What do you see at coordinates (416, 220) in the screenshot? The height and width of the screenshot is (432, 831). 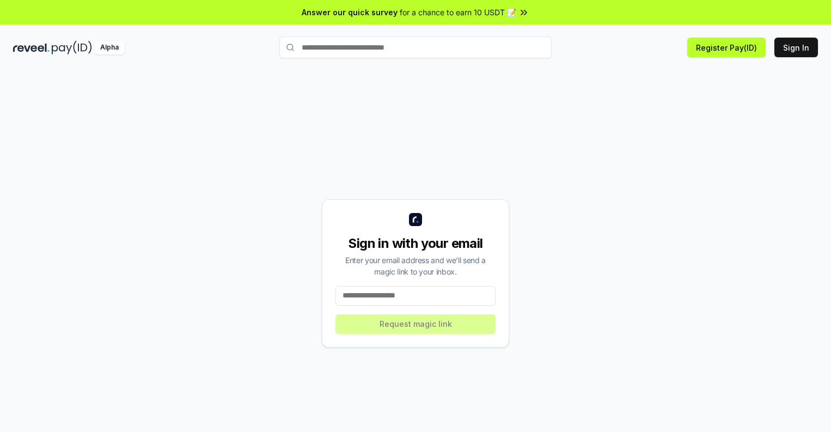 I see `img: logo_small` at bounding box center [416, 220].